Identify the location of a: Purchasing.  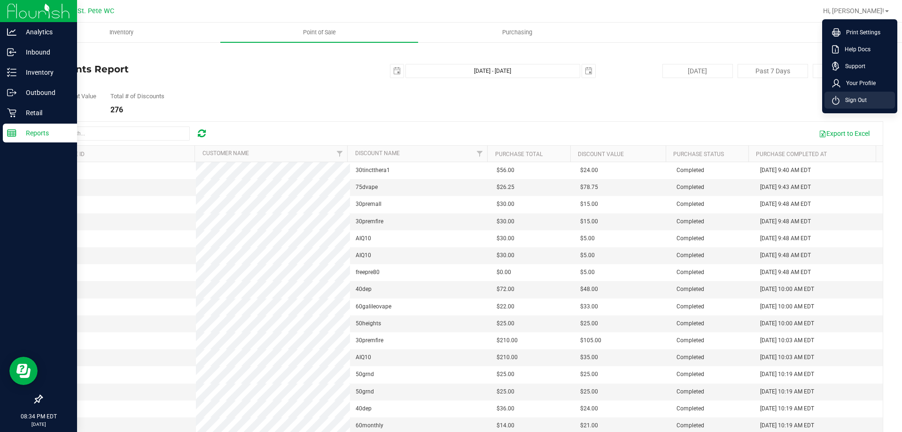
(517, 32).